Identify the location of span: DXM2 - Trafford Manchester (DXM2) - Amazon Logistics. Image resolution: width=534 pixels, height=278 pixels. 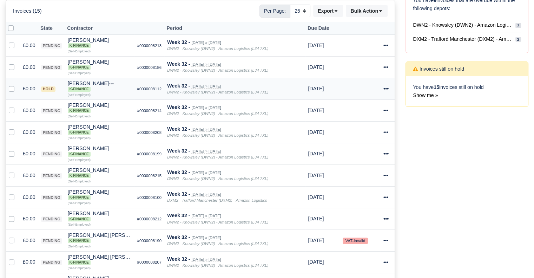
(463, 39).